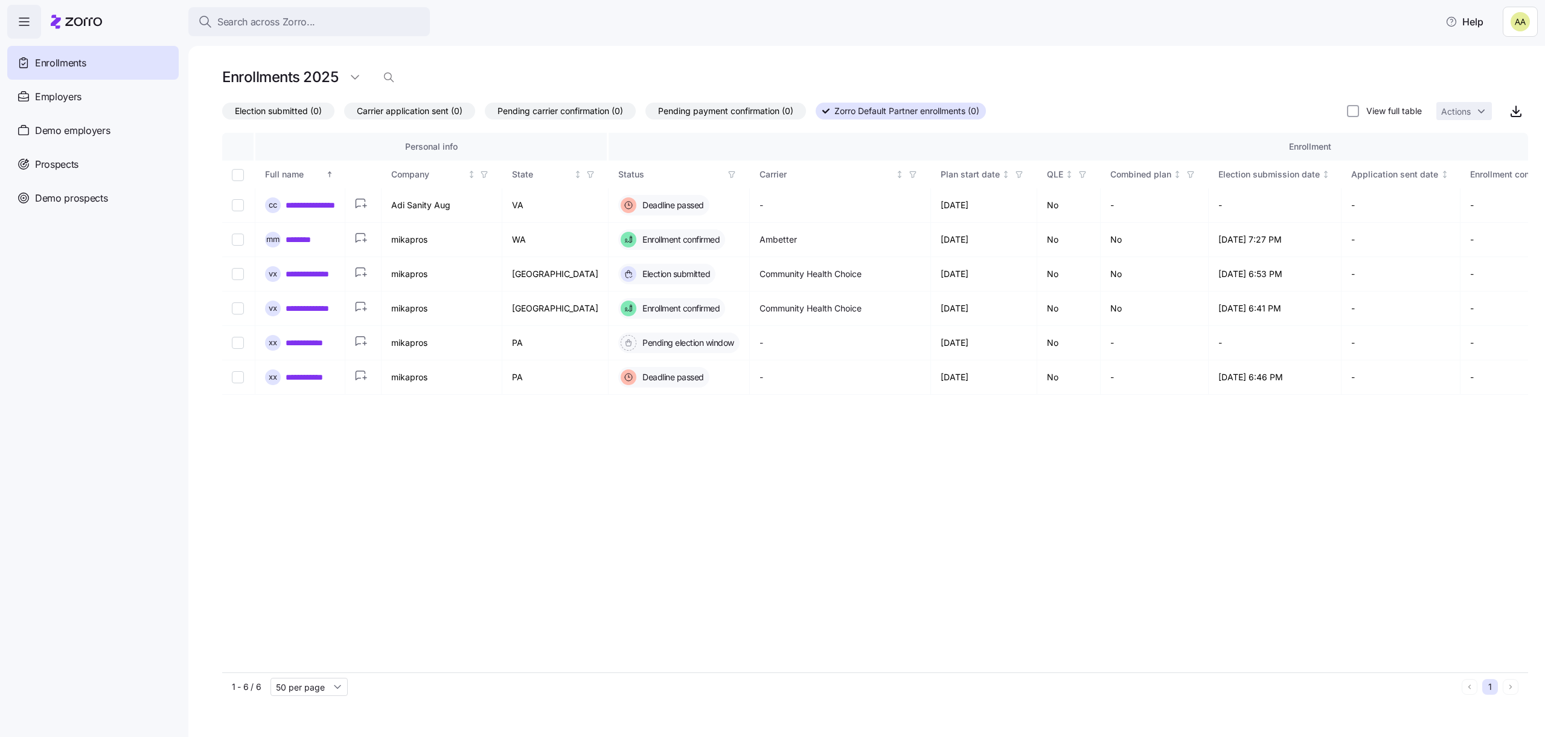 This screenshot has height=737, width=1545. Describe the element at coordinates (984, 174) in the screenshot. I see `th: Plan start dateNot sorted` at that location.